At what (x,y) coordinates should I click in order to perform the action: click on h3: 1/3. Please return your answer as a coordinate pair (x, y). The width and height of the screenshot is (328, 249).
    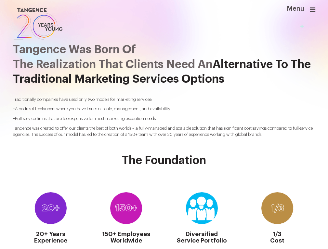
    Looking at the image, I should click on (277, 208).